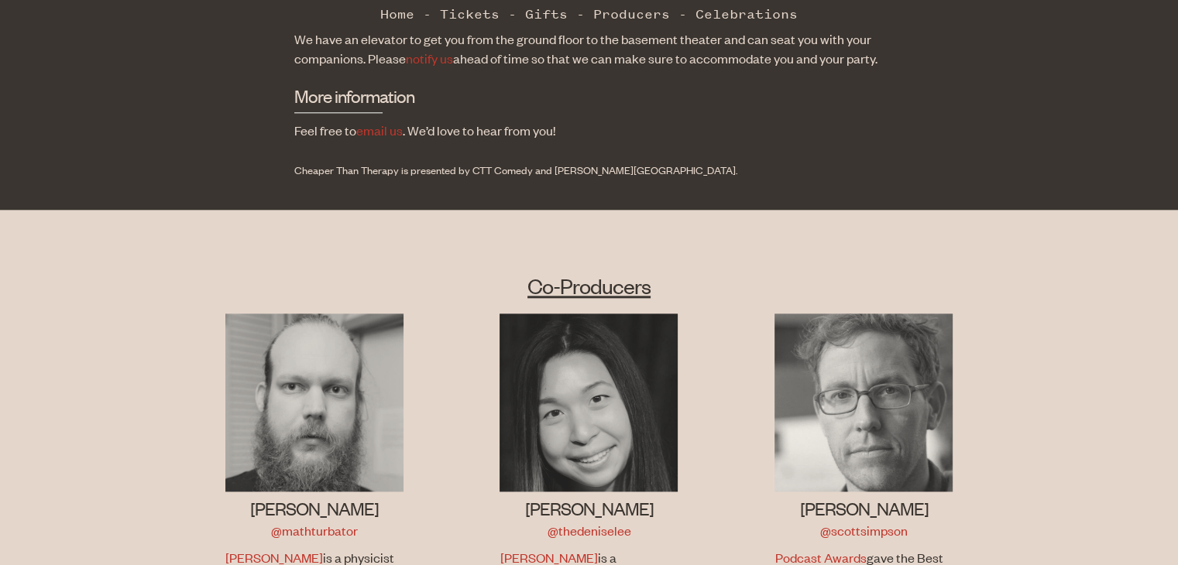 The width and height of the screenshot is (1178, 565). What do you see at coordinates (588, 403) in the screenshot?
I see `img: Denise Lee` at bounding box center [588, 403].